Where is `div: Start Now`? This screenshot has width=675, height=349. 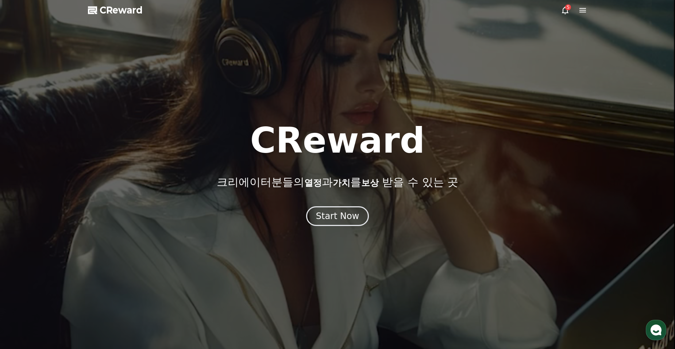 div: Start Now is located at coordinates (337, 216).